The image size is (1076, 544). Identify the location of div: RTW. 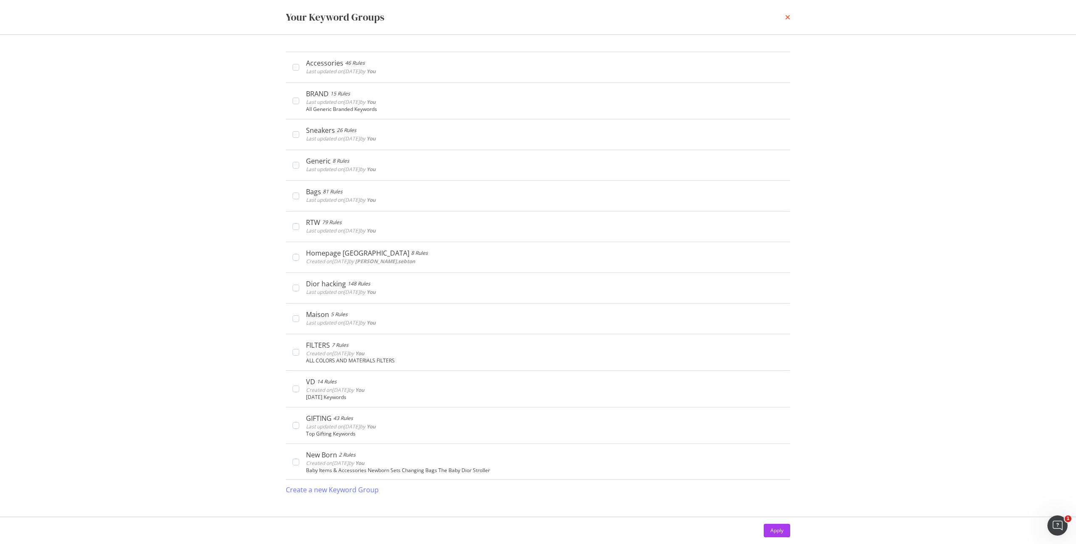
(313, 222).